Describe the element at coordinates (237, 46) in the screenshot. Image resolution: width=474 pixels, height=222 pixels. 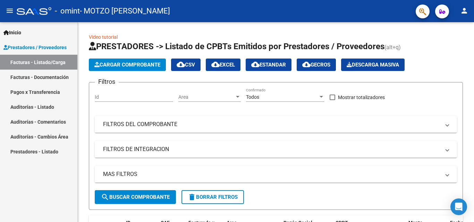
I see `span: PRESTADORES -> Listado de CPBTs Emitidos por Prestadores / Proveedores` at that location.